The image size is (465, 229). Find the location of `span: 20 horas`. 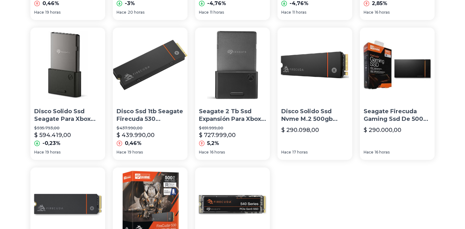

span: 20 horas is located at coordinates (136, 12).